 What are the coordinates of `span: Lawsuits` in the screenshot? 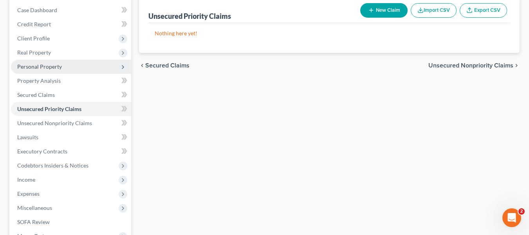 It's located at (28, 137).